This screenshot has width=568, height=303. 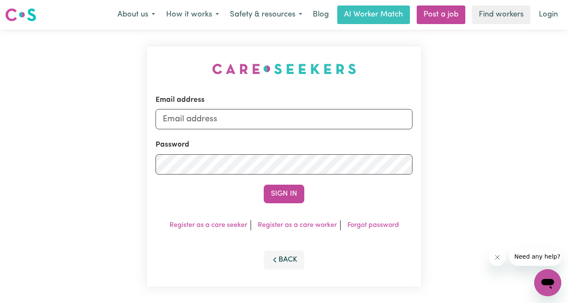 What do you see at coordinates (172, 145) in the screenshot?
I see `label: Password` at bounding box center [172, 145].